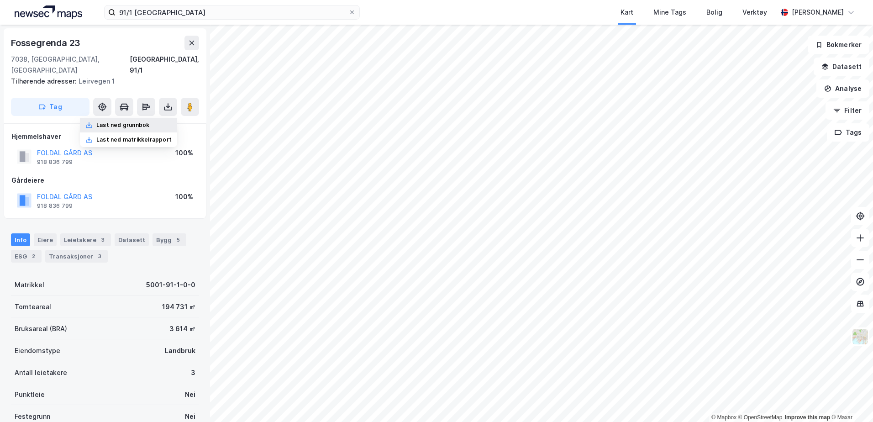 This screenshot has height=422, width=873. What do you see at coordinates (41, 329) in the screenshot?
I see `div: Bruksareal (BRA)` at bounding box center [41, 329].